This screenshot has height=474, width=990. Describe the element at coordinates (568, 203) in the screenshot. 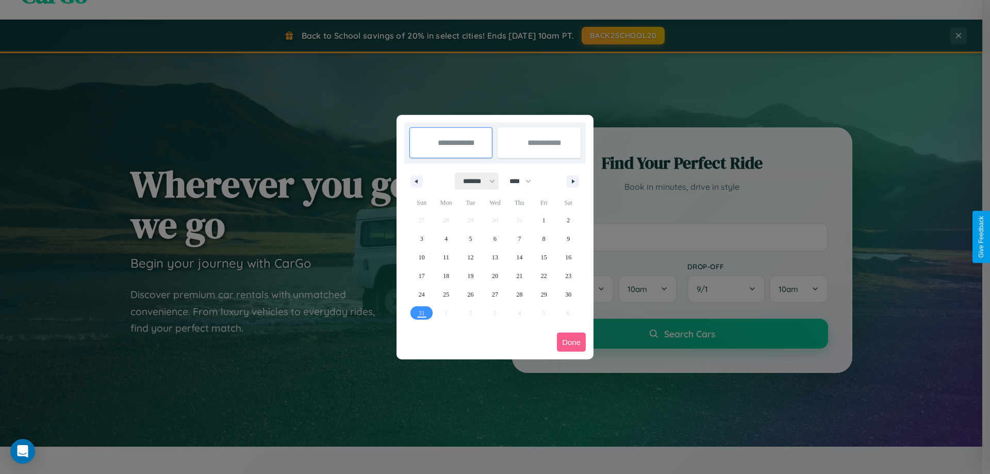

I see `span: Sat` at that location.